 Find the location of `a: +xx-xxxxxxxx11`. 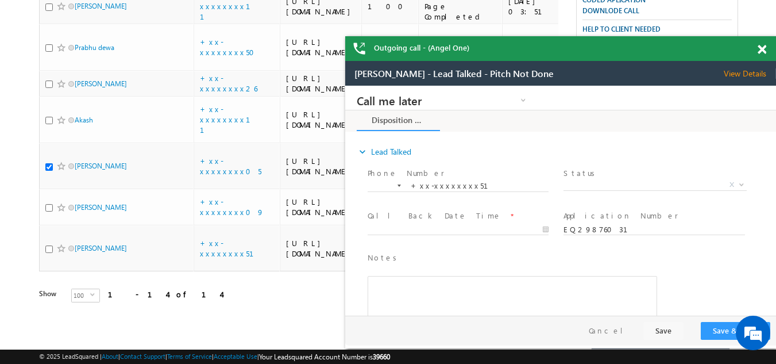

a: +xx-xxxxxxxx11 is located at coordinates (232, 119).